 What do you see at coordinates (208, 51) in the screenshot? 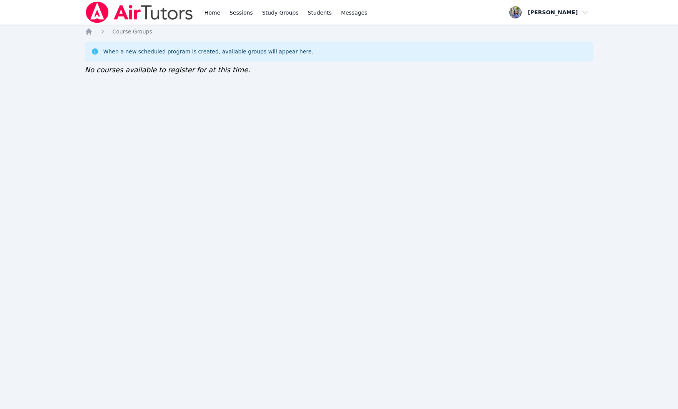
I see `div: When a new scheduled program is created, available groups will appear here.` at bounding box center [208, 51].